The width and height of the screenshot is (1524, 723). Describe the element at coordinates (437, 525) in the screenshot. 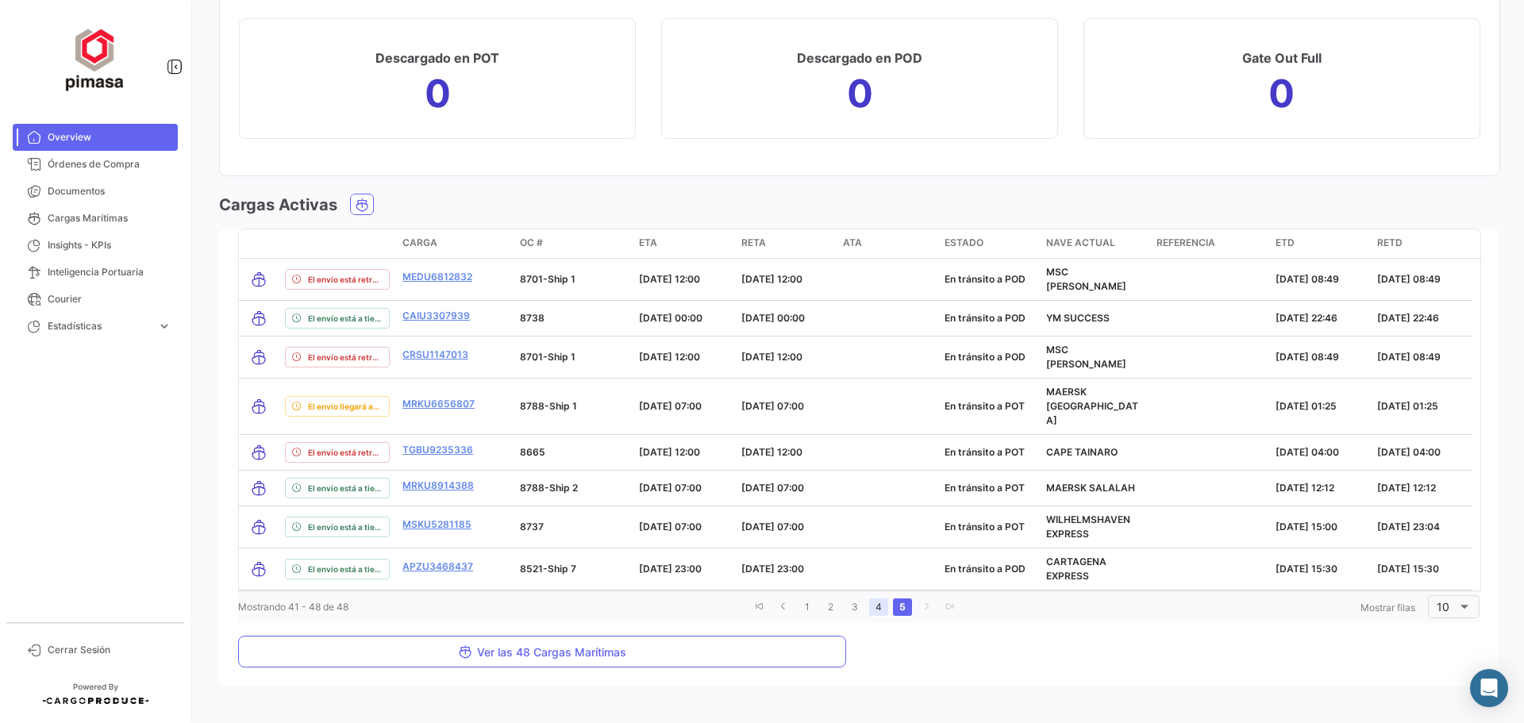

I see `a: MSKU5281185` at that location.